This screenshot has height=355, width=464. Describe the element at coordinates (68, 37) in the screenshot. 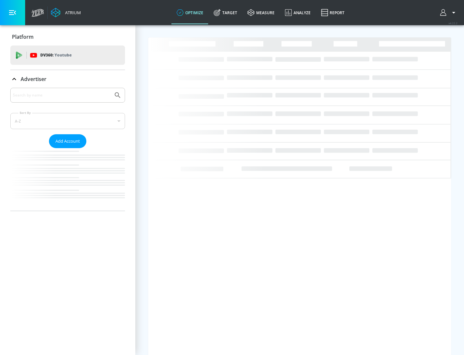

I see `div: Platform` at that location.